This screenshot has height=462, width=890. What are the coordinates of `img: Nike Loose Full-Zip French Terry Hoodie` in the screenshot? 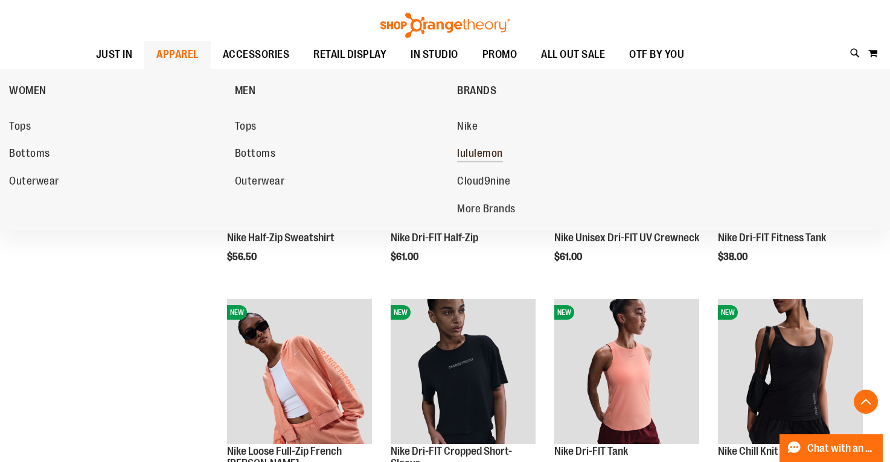 It's located at (299, 372).